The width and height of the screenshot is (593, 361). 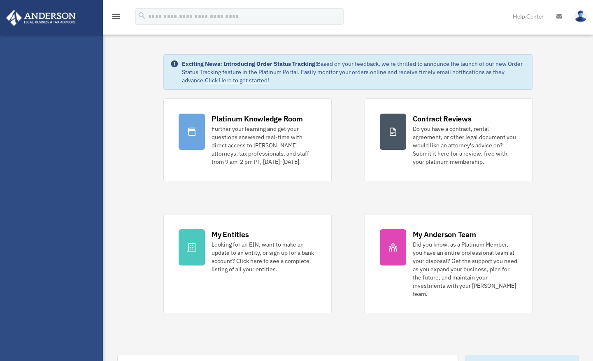 What do you see at coordinates (249, 64) in the screenshot?
I see `strong: Exciting News: Introducing Order Status Tracking!` at bounding box center [249, 64].